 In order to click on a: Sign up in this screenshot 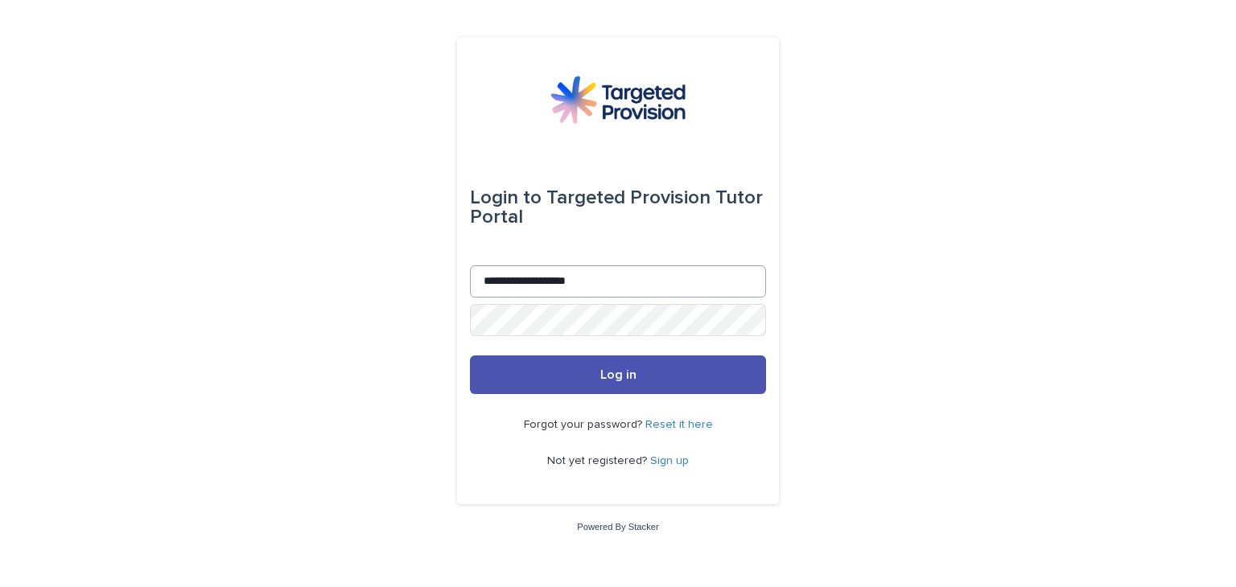, I will do `click(669, 461)`.